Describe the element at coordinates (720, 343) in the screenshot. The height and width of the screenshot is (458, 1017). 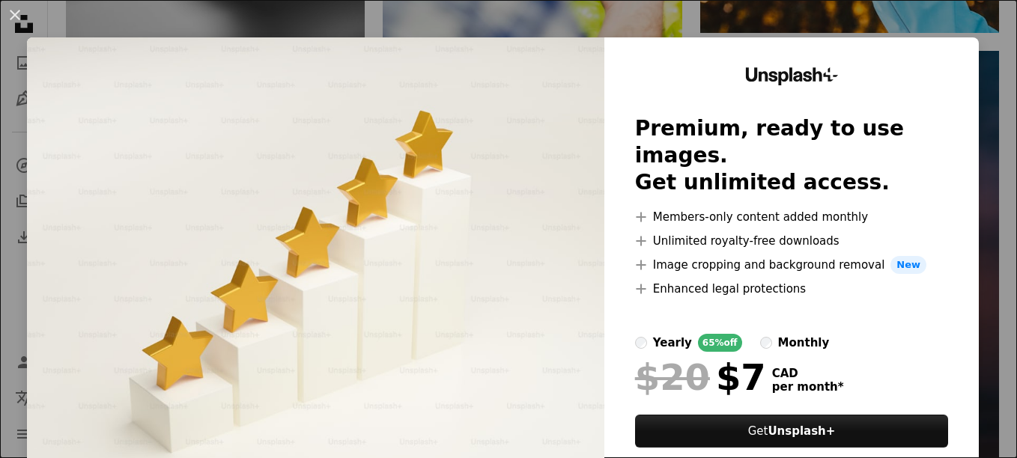
I see `div: 65% off` at that location.